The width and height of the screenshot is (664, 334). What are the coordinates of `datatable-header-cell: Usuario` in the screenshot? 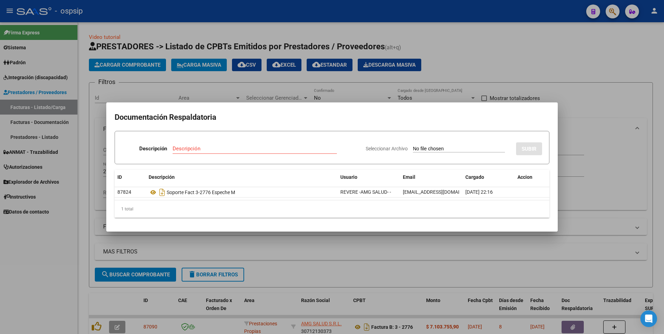 It's located at (369, 177).